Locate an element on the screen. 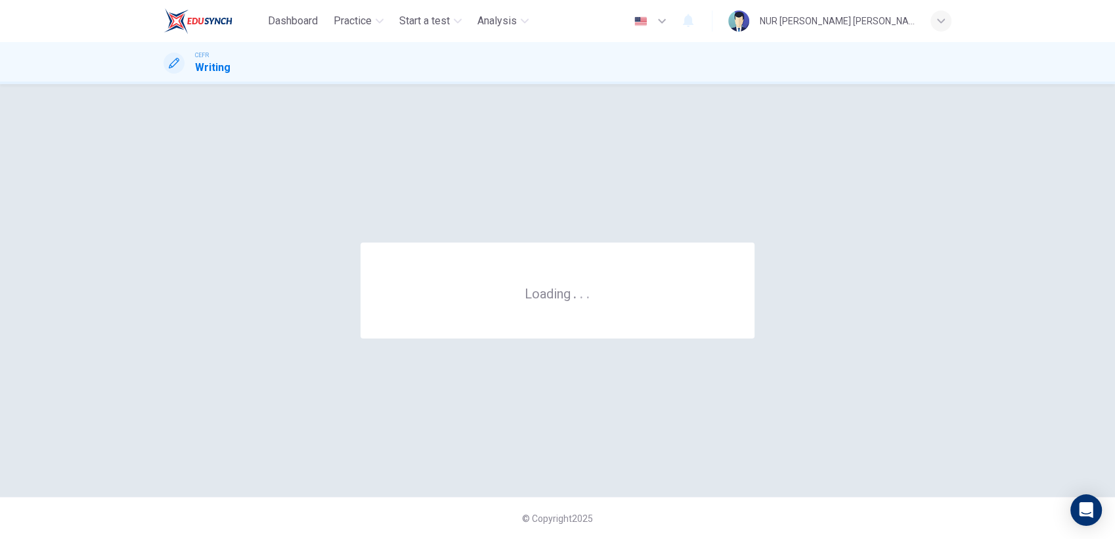 This screenshot has width=1115, height=539. span: Practice is located at coordinates (353, 21).